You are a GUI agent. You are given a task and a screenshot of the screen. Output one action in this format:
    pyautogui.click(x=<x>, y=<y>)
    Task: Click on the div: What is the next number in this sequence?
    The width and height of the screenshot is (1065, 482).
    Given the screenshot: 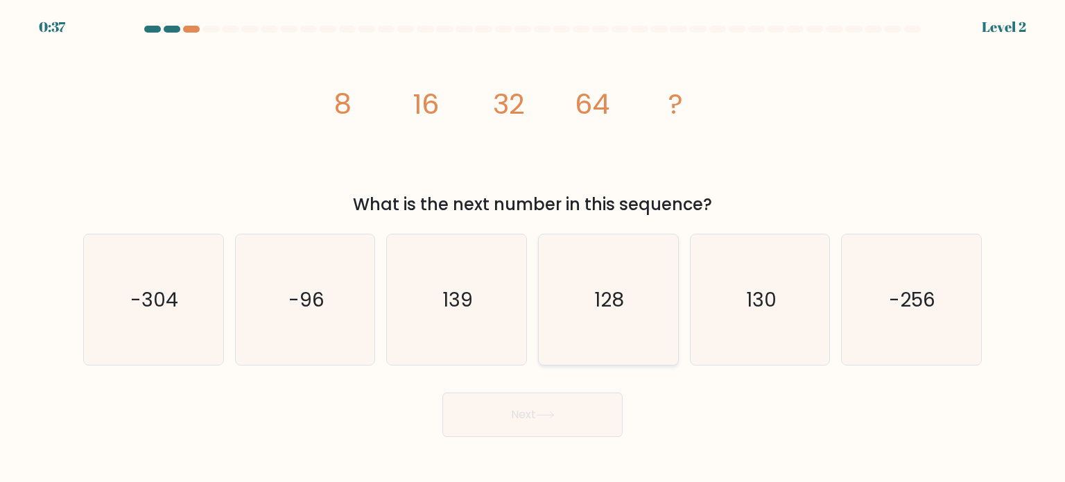 What is the action you would take?
    pyautogui.click(x=533, y=205)
    